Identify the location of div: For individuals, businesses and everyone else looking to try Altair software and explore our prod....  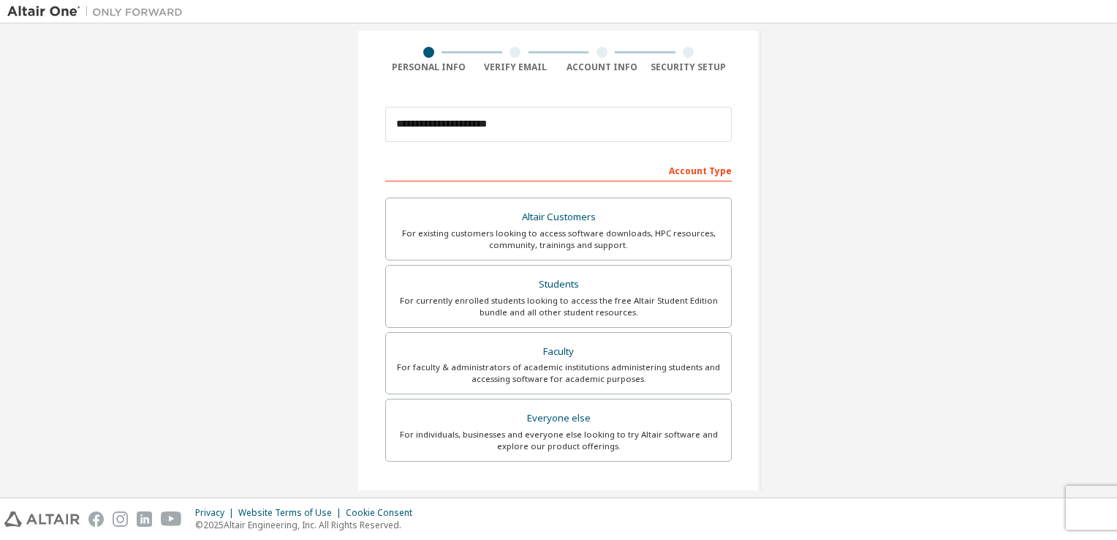
(559, 440).